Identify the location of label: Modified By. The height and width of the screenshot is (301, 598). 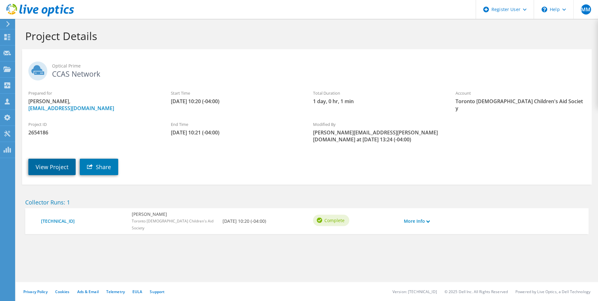
(378, 124).